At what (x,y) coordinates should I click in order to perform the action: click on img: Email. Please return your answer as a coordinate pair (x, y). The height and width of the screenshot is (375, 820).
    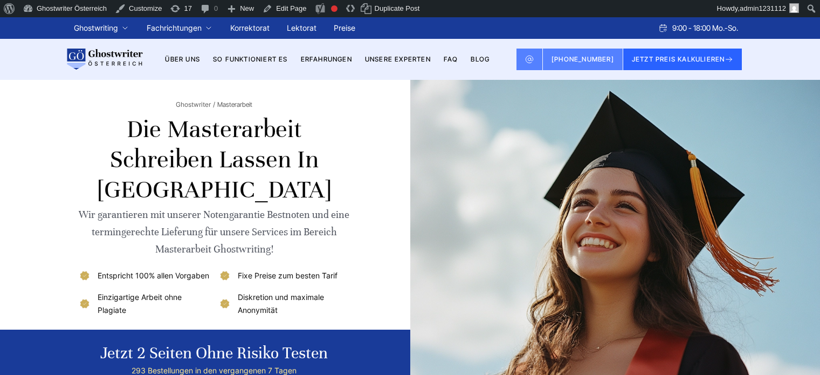
    Looking at the image, I should click on (529, 59).